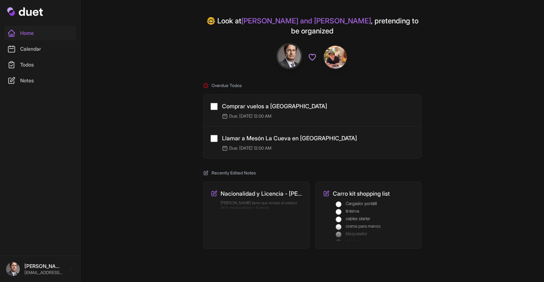 This screenshot has height=282, width=544. Describe the element at coordinates (361, 194) in the screenshot. I see `h3: Carro kit shopping list` at that location.